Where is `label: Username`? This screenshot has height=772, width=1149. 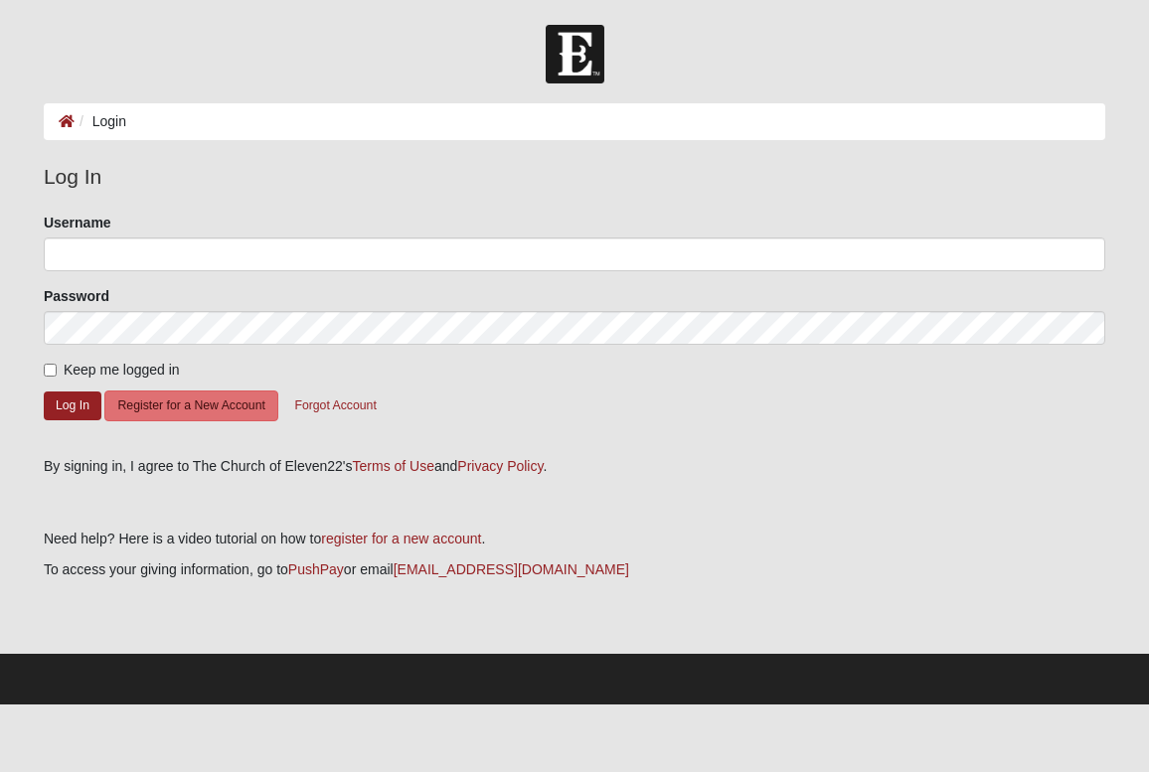 label: Username is located at coordinates (78, 223).